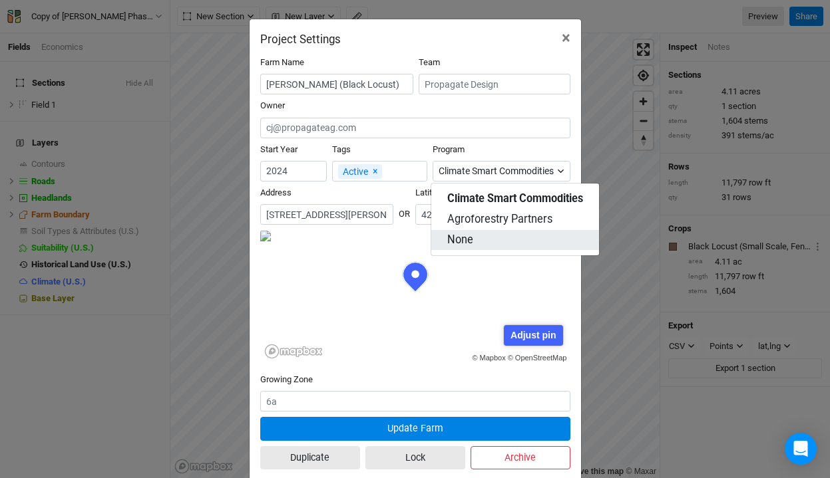 The width and height of the screenshot is (830, 478). What do you see at coordinates (375, 171) in the screenshot?
I see `button: Remove` at bounding box center [375, 171].